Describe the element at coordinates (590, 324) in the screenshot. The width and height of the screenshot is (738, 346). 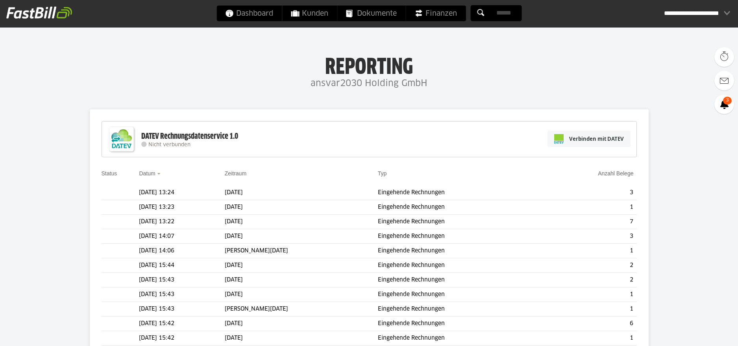
I see `td: 6` at that location.